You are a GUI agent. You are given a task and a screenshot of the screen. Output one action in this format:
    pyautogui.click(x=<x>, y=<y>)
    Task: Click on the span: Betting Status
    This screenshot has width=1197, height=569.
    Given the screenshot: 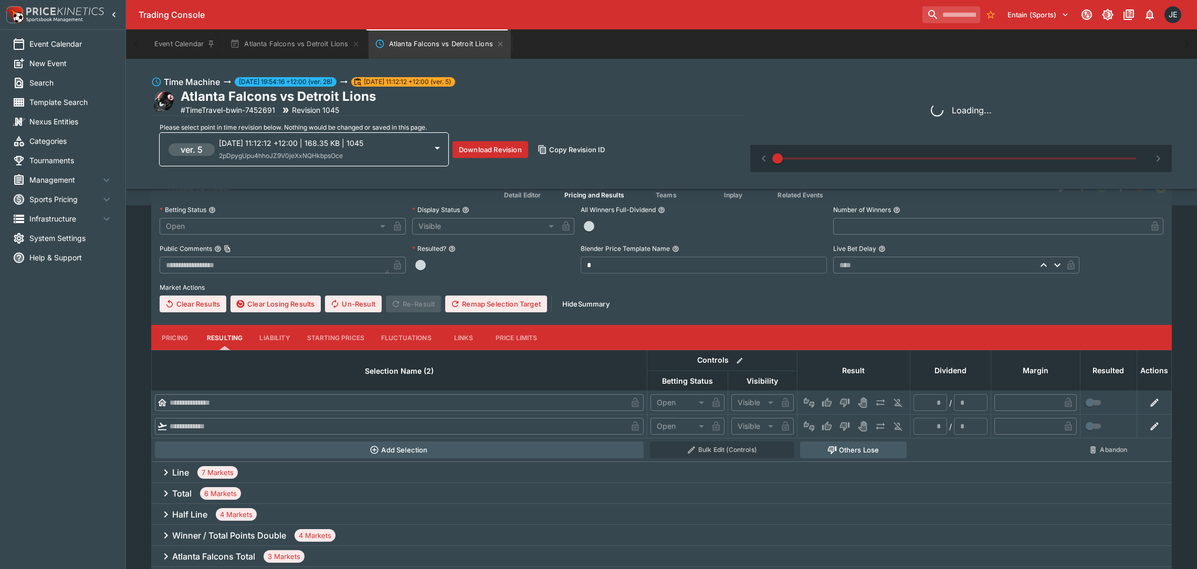 What is the action you would take?
    pyautogui.click(x=687, y=381)
    